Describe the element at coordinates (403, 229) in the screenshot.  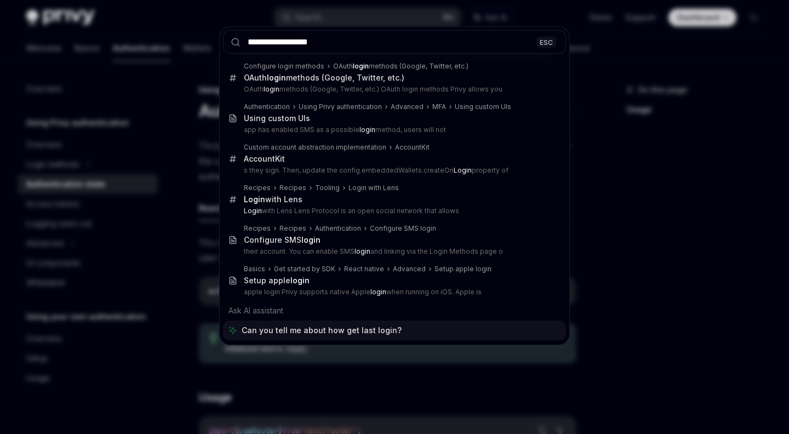
I see `div: Configure SMS login` at that location.